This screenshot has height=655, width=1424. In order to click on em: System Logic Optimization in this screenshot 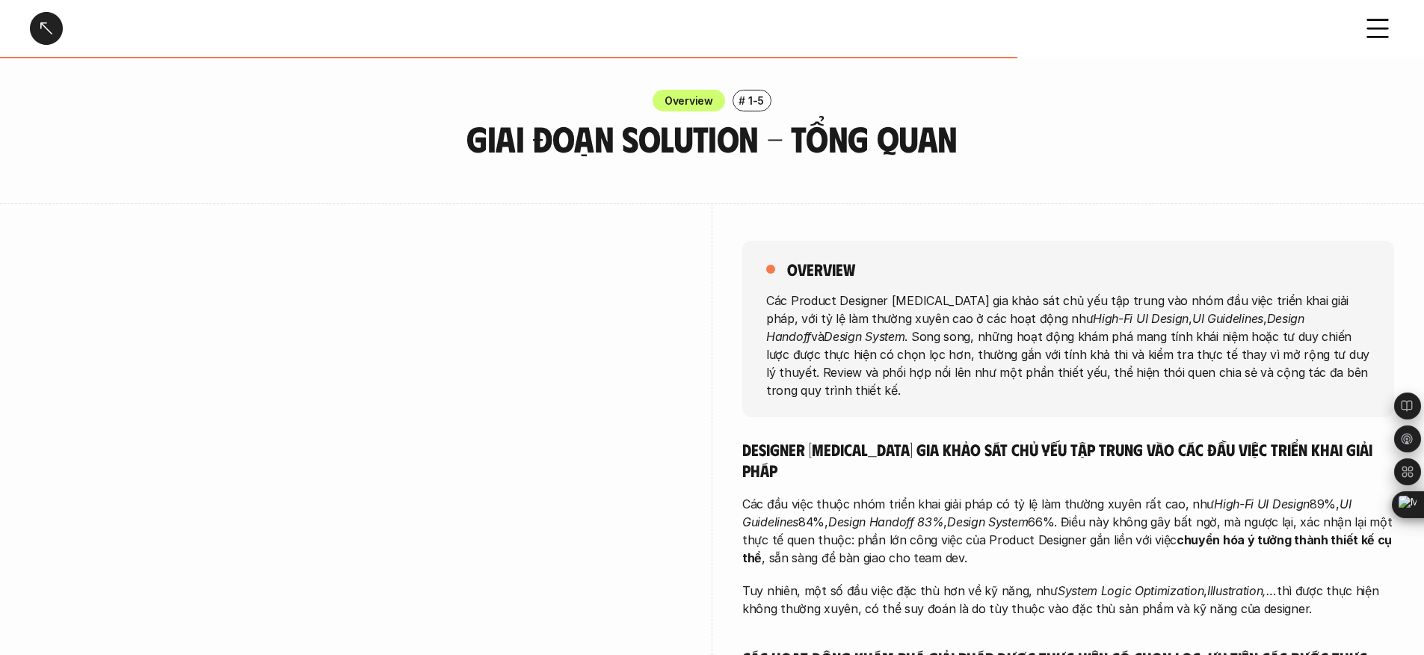, I will do `click(1131, 591)`.